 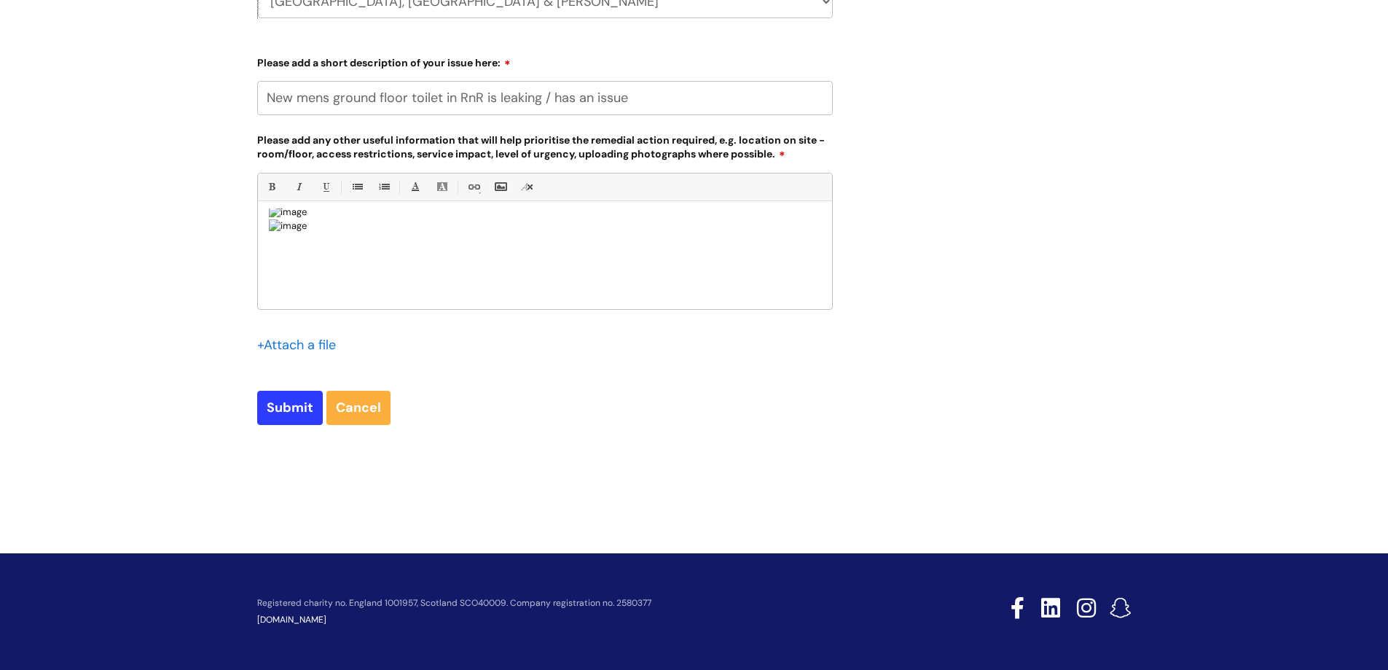 I want to click on a: Italic (Ctrl-I), so click(x=298, y=187).